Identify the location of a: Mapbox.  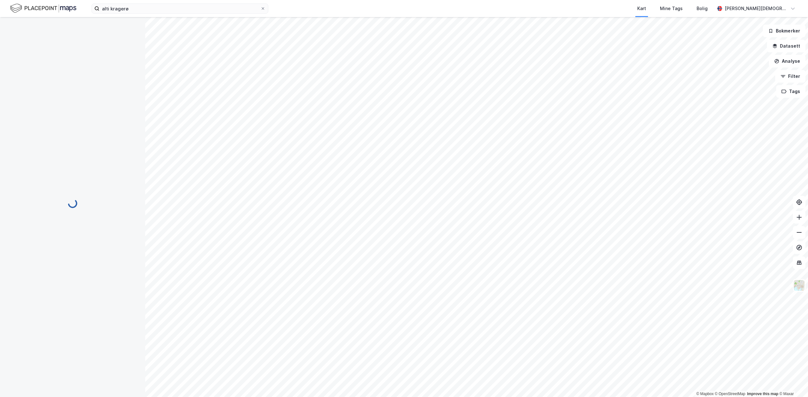
(705, 394).